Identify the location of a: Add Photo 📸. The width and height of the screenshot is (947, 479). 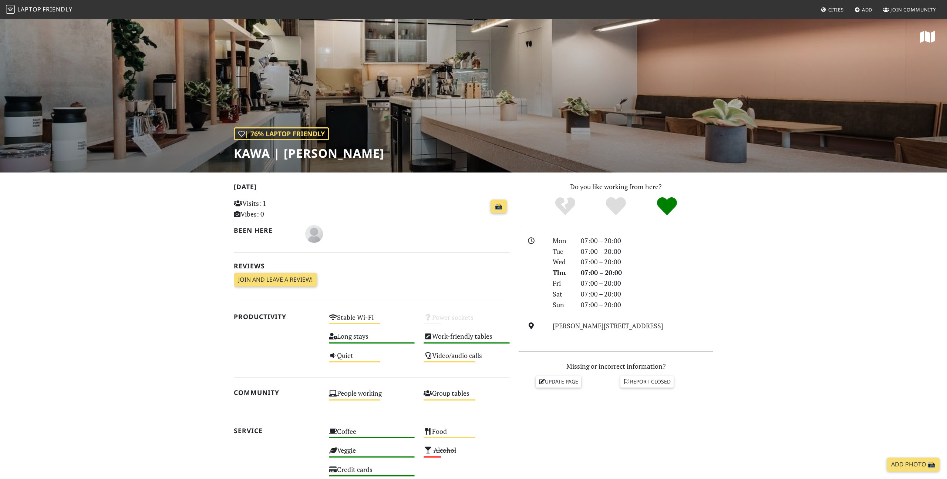
(913, 464).